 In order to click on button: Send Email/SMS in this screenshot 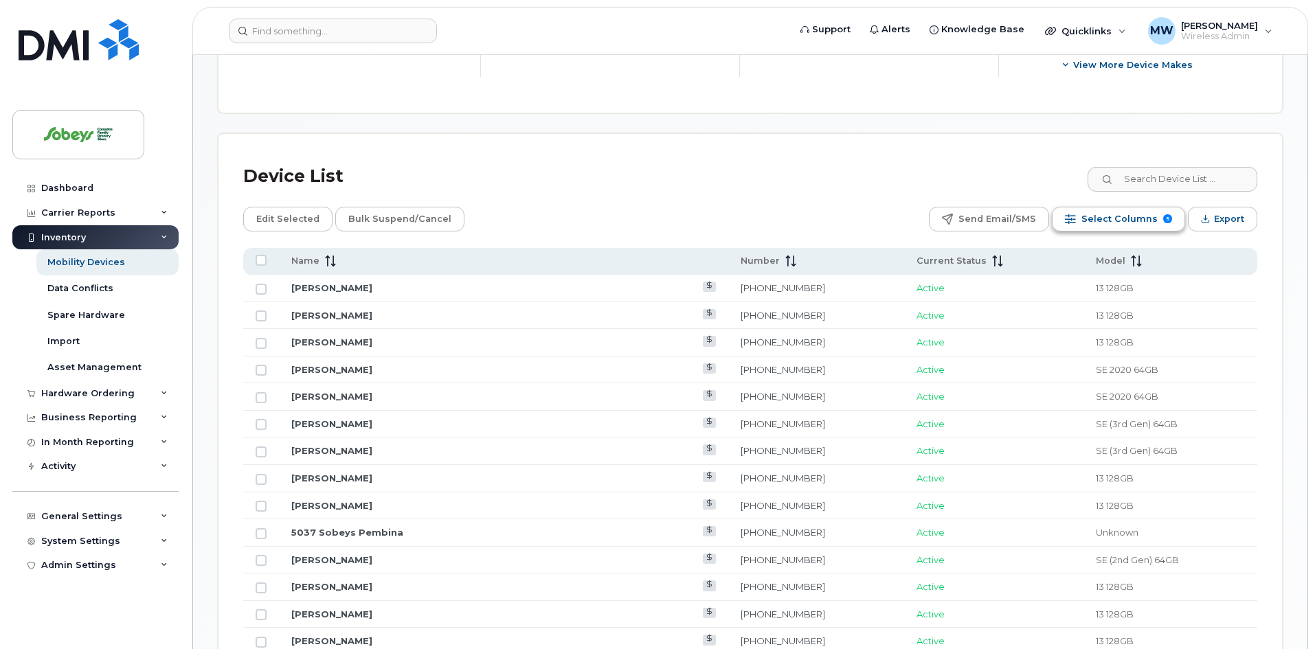, I will do `click(989, 219)`.